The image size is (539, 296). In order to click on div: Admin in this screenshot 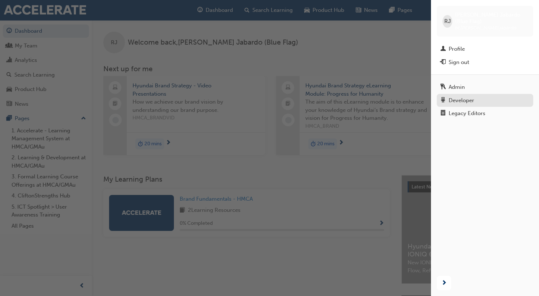, I will do `click(456, 87)`.